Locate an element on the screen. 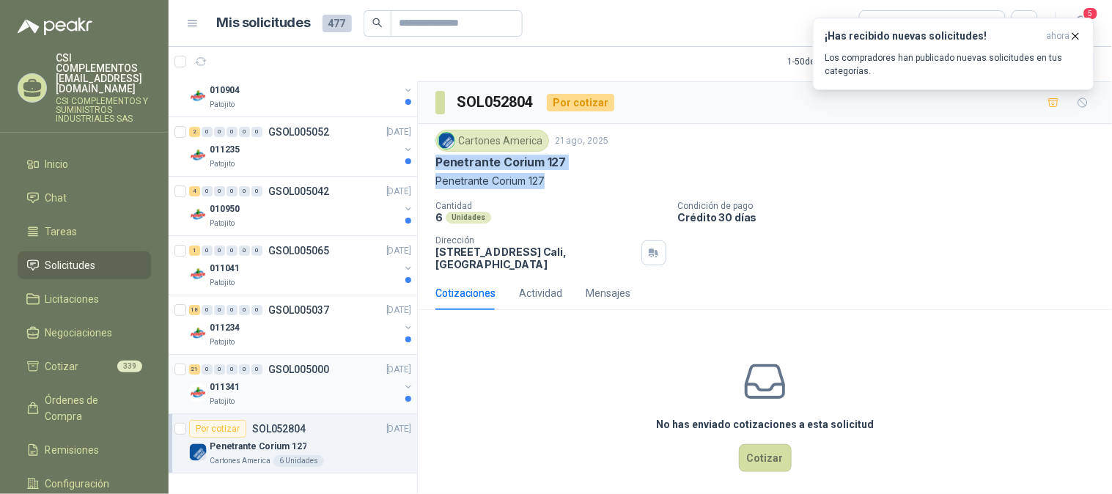 The height and width of the screenshot is (494, 1112). div: 2 is located at coordinates (194, 132).